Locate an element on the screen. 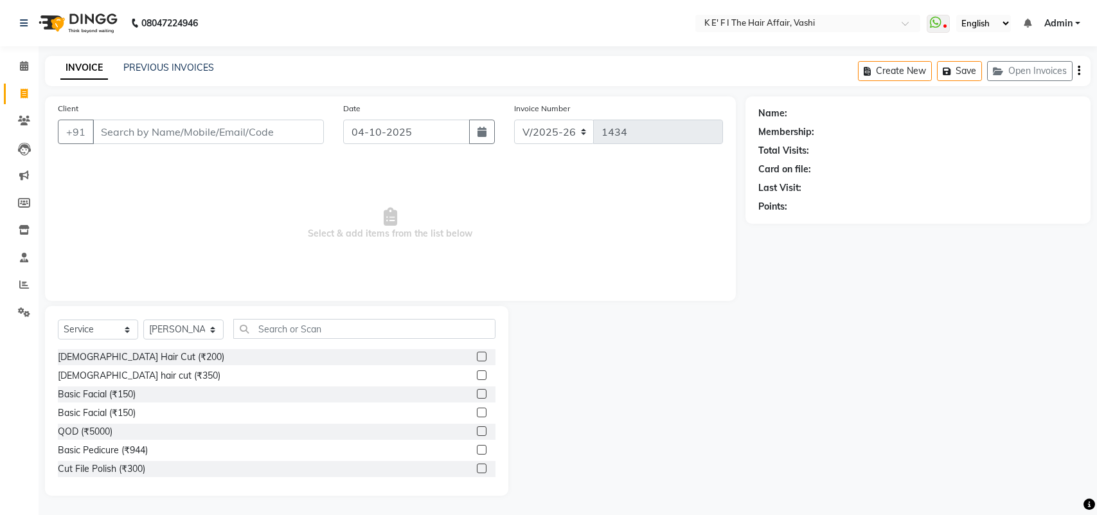 The height and width of the screenshot is (515, 1097). span: Select & add items from the list below is located at coordinates (390, 224).